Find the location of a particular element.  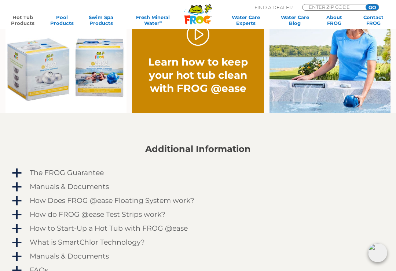

img: Ease Packaging is located at coordinates (66, 63).